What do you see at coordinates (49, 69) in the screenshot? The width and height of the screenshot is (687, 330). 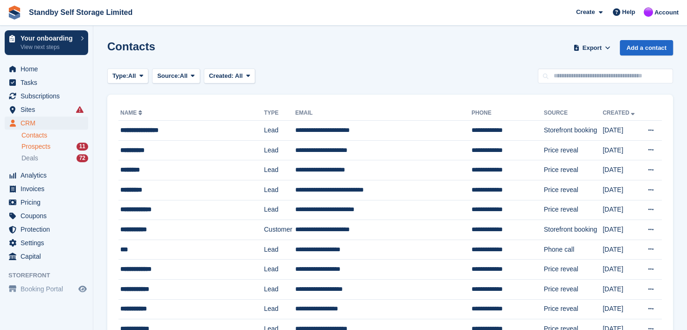 I see `span: Home` at bounding box center [49, 69].